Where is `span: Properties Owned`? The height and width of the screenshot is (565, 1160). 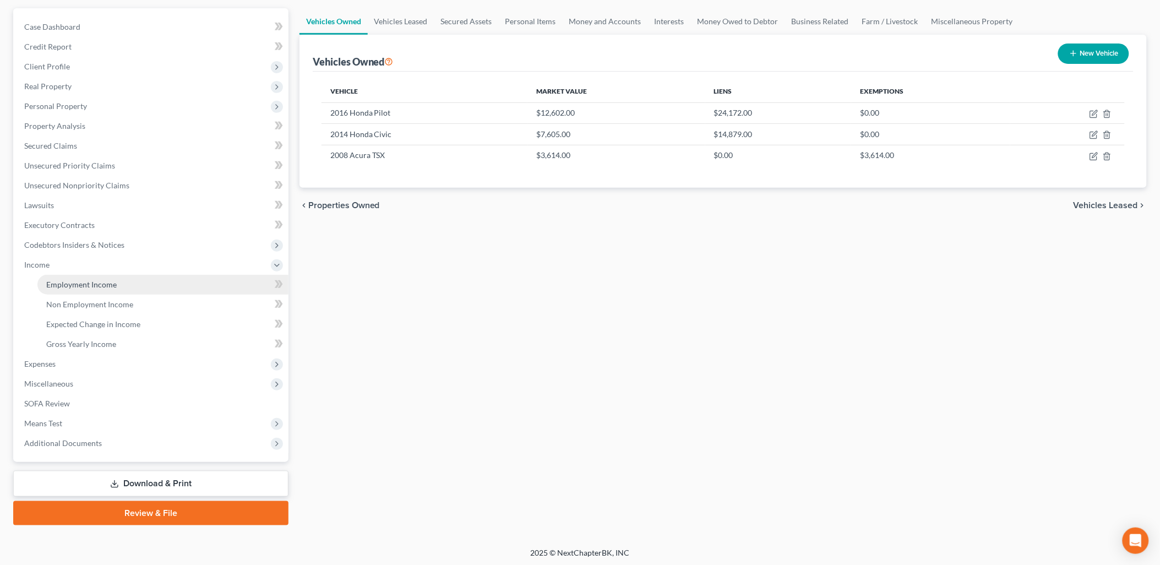
span: Properties Owned is located at coordinates (344, 205).